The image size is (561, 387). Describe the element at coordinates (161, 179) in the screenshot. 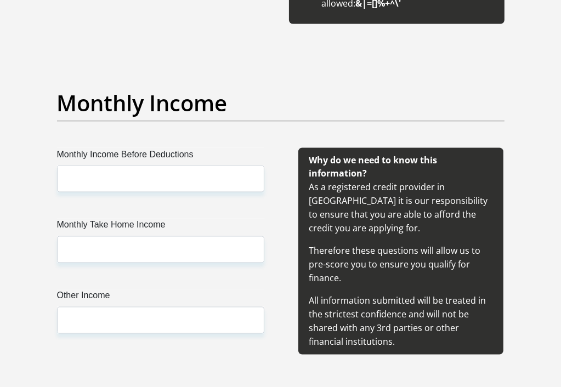

I see `input: Monthly Income Before Deductions` at that location.